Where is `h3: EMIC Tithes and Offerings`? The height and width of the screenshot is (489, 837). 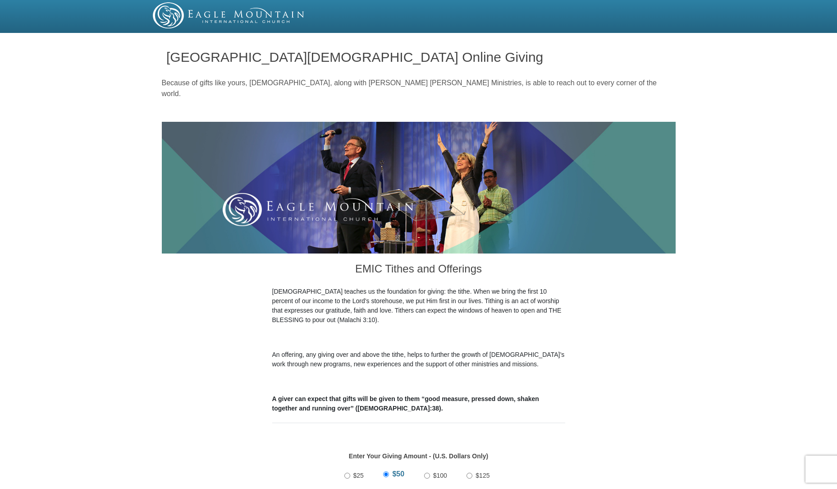 h3: EMIC Tithes and Offerings is located at coordinates (419, 270).